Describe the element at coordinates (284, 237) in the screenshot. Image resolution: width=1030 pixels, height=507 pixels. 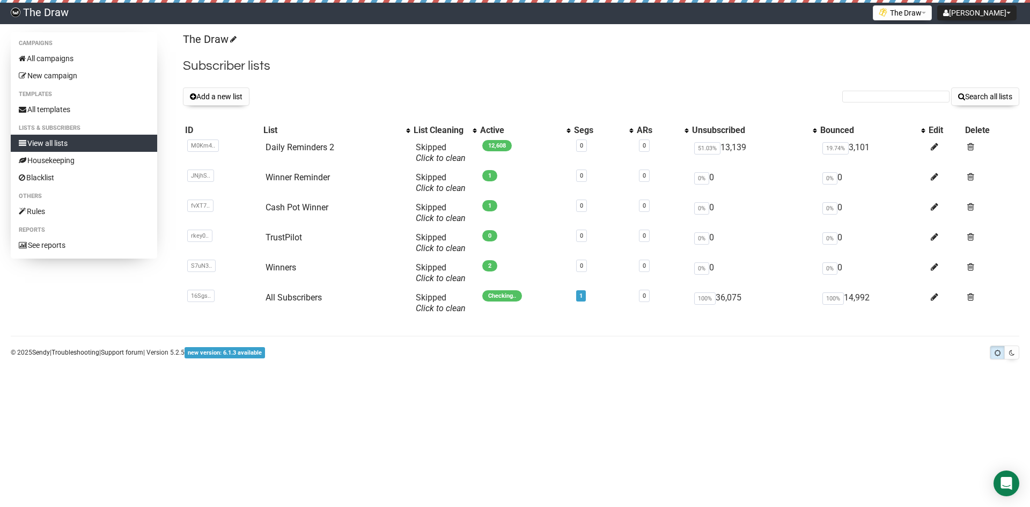
I see `a: TrustPilot` at that location.